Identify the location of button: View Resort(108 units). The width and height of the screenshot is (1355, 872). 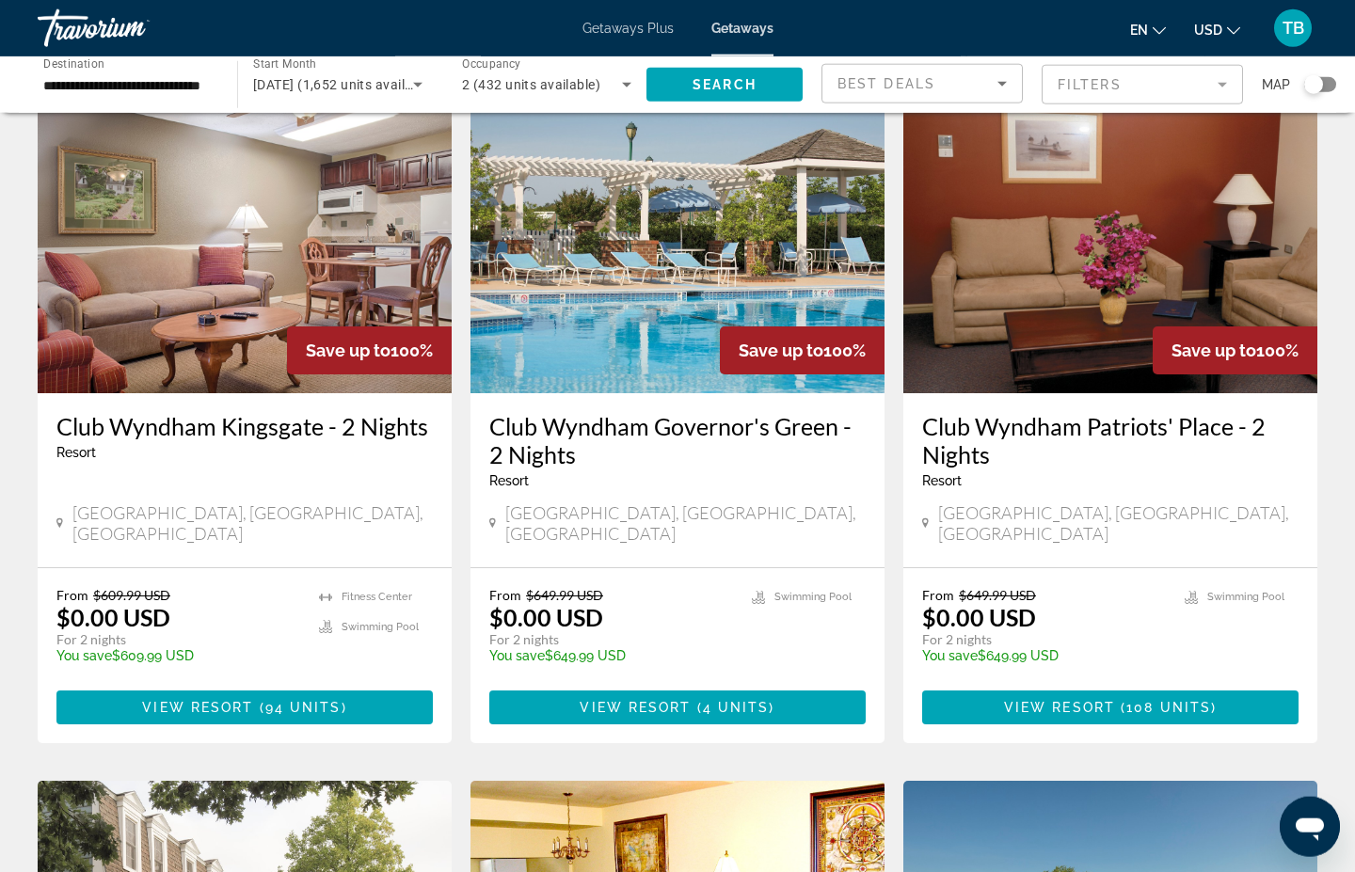
(1110, 708).